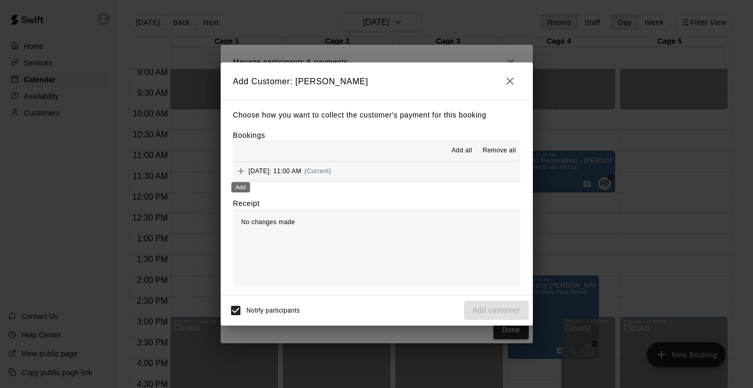 The width and height of the screenshot is (753, 388). What do you see at coordinates (246, 204) in the screenshot?
I see `label: Receipt` at bounding box center [246, 204].